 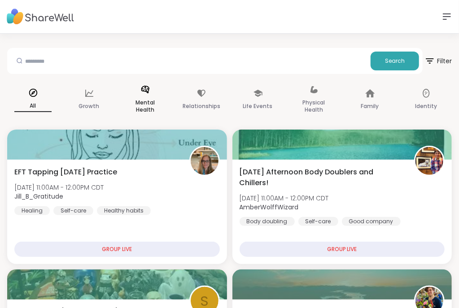 What do you see at coordinates (395, 61) in the screenshot?
I see `button: Search` at bounding box center [395, 61].